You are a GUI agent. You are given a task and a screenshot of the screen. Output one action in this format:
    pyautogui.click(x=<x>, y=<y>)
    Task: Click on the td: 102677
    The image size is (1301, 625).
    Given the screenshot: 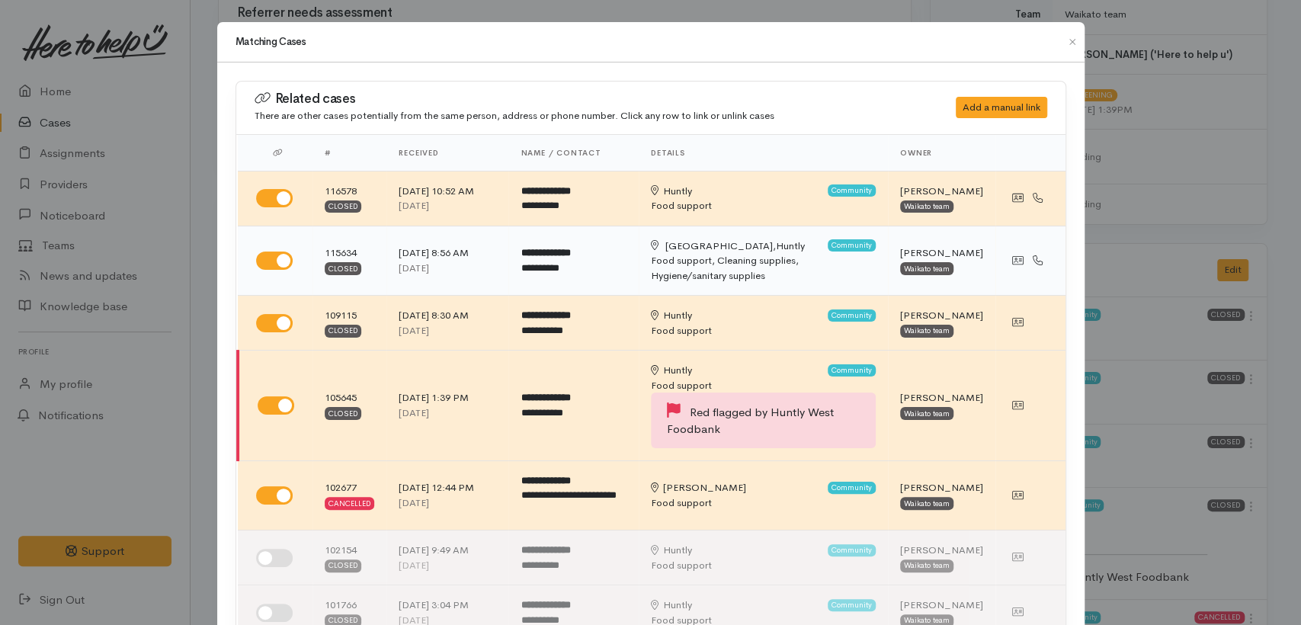 What is the action you would take?
    pyautogui.click(x=350, y=495)
    